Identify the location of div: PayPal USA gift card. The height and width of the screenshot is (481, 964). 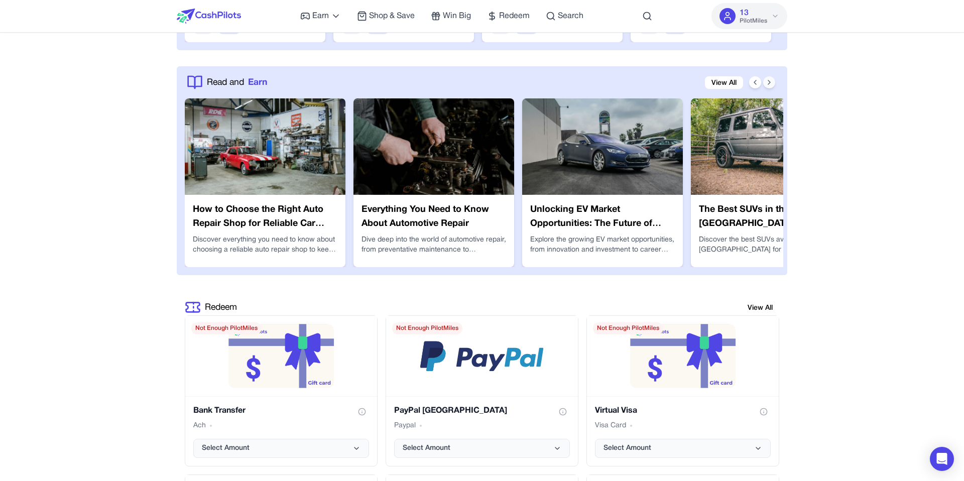
(482, 390).